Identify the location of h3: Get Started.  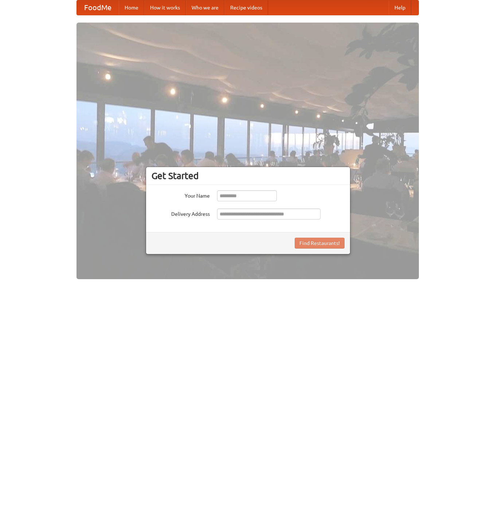
(248, 176).